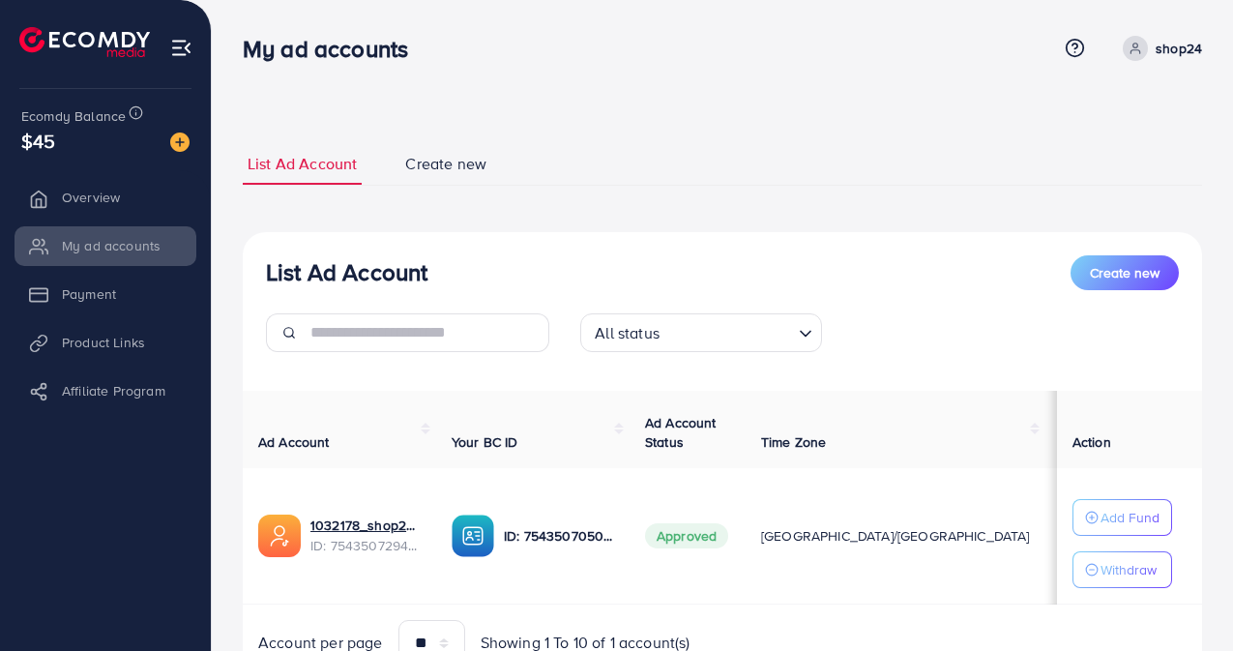 The image size is (1233, 651). What do you see at coordinates (1122, 517) in the screenshot?
I see `button: Add Fund` at bounding box center [1122, 517].